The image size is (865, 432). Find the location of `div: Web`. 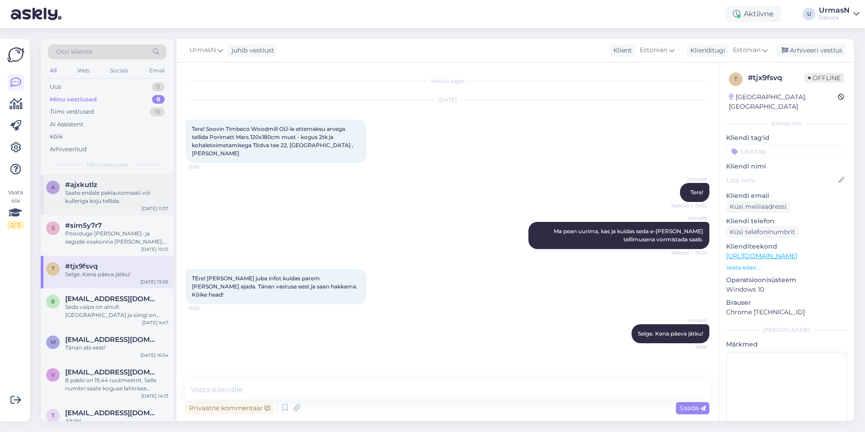

div: Web is located at coordinates (83, 71).